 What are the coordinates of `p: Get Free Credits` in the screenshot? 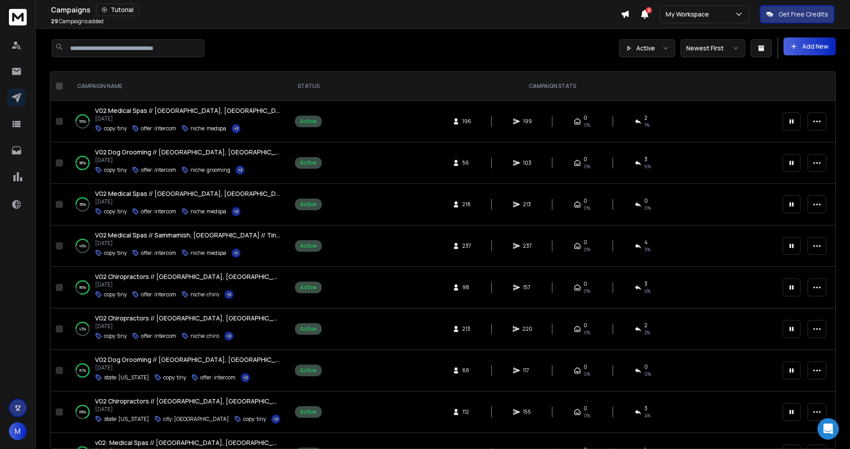 It's located at (803, 14).